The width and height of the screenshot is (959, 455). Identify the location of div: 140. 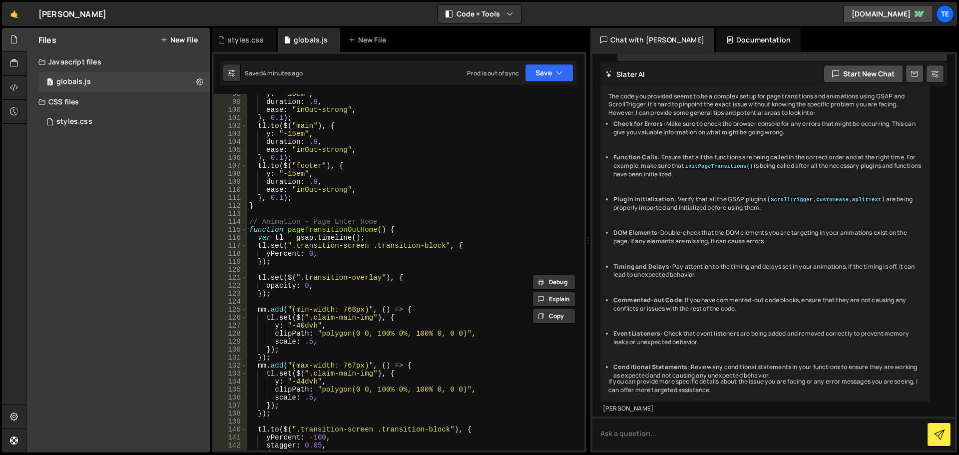
(230, 429).